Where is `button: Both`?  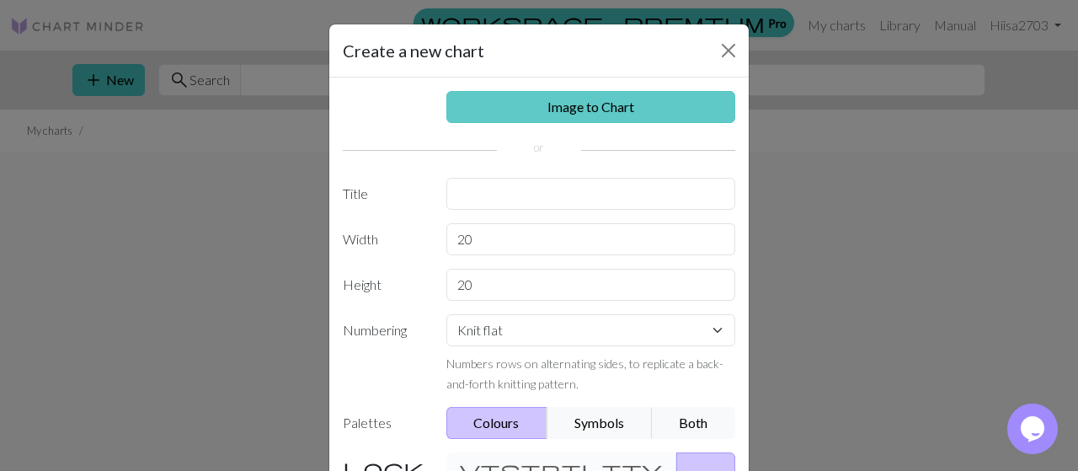
button: Both is located at coordinates (694, 423).